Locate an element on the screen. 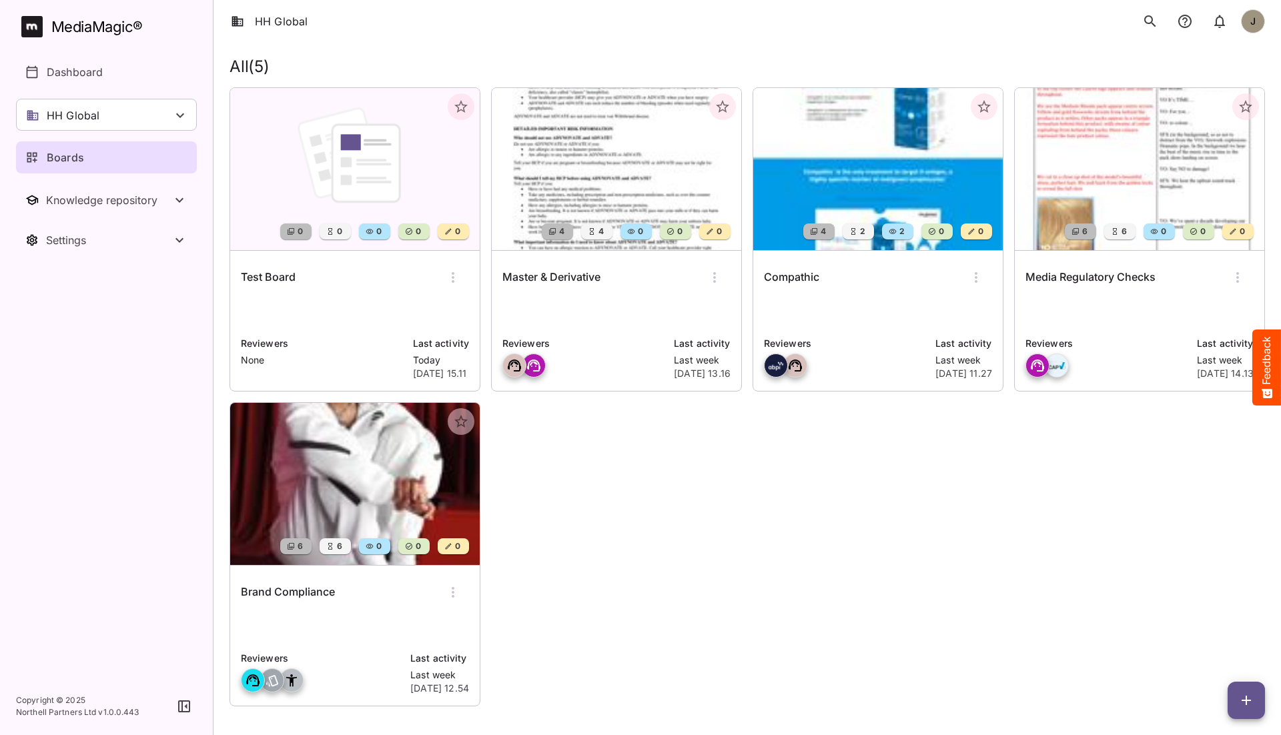 The height and width of the screenshot is (735, 1281). a: Dashboard is located at coordinates (106, 72).